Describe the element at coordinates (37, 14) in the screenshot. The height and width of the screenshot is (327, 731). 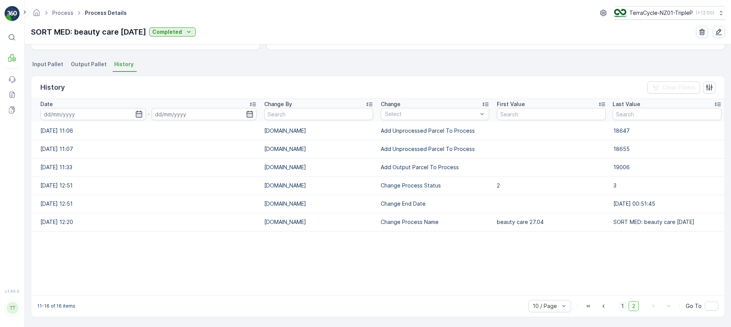
I see `a: Homepage` at that location.